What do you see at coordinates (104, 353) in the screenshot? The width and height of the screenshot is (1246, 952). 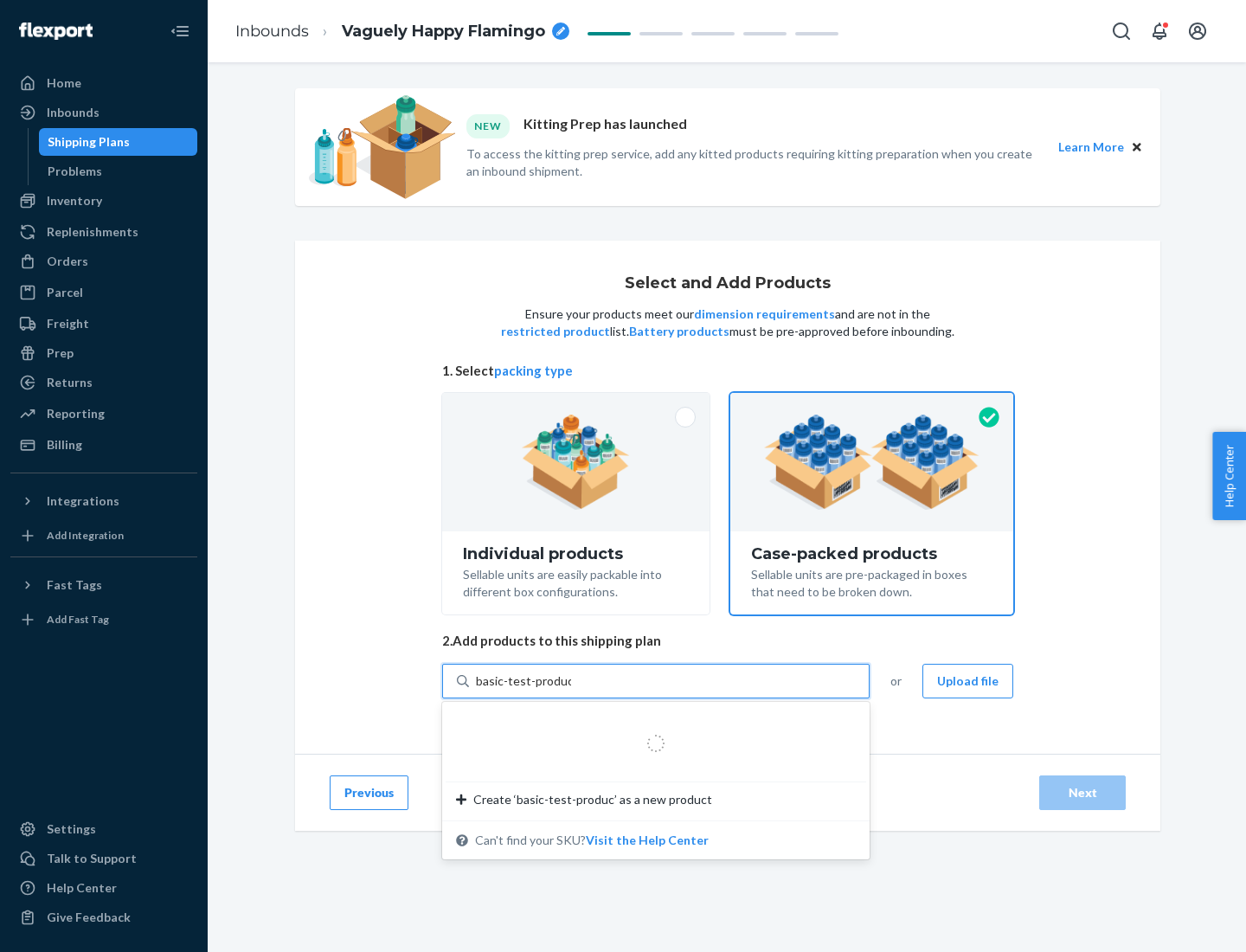 I see `a: Prep` at bounding box center [104, 353].